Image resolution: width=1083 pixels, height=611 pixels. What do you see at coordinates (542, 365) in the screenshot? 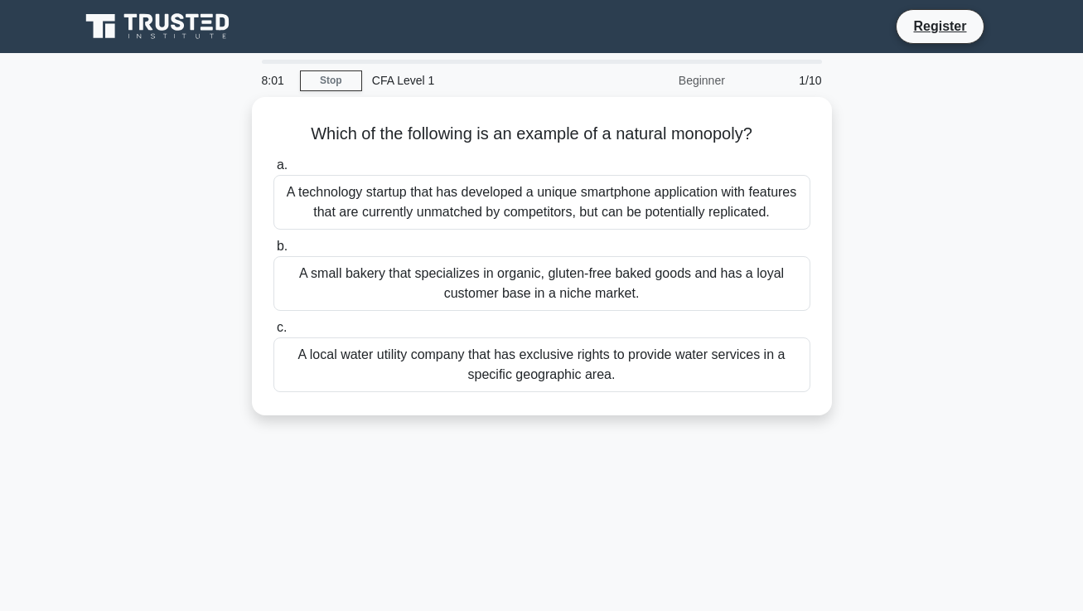
I see `div: A local water utility company that has exclusive rights to provide water services in a specific g...` at bounding box center [542, 365].